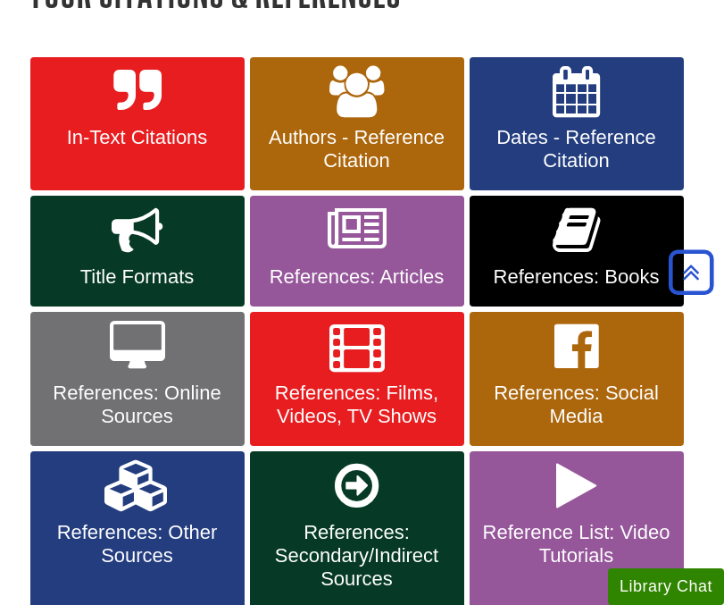 This screenshot has height=605, width=724. I want to click on span: References: Books, so click(577, 277).